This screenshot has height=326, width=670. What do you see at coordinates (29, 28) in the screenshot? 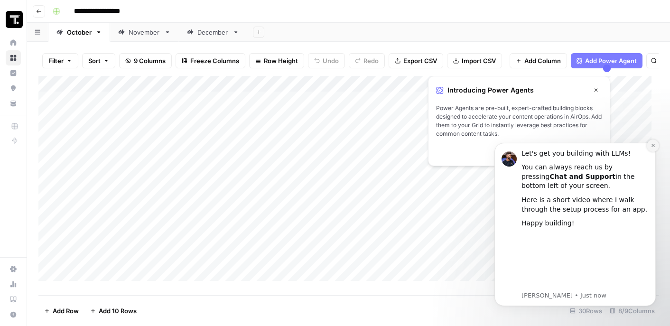
I see `img: Profile image for Steven` at bounding box center [29, 28].